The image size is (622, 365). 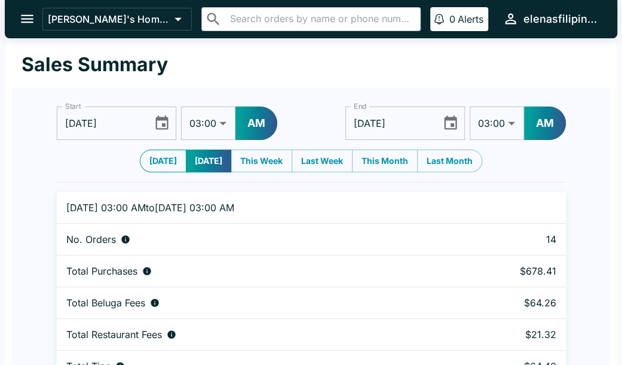 What do you see at coordinates (506, 334) in the screenshot?
I see `p: $21.32` at bounding box center [506, 334].